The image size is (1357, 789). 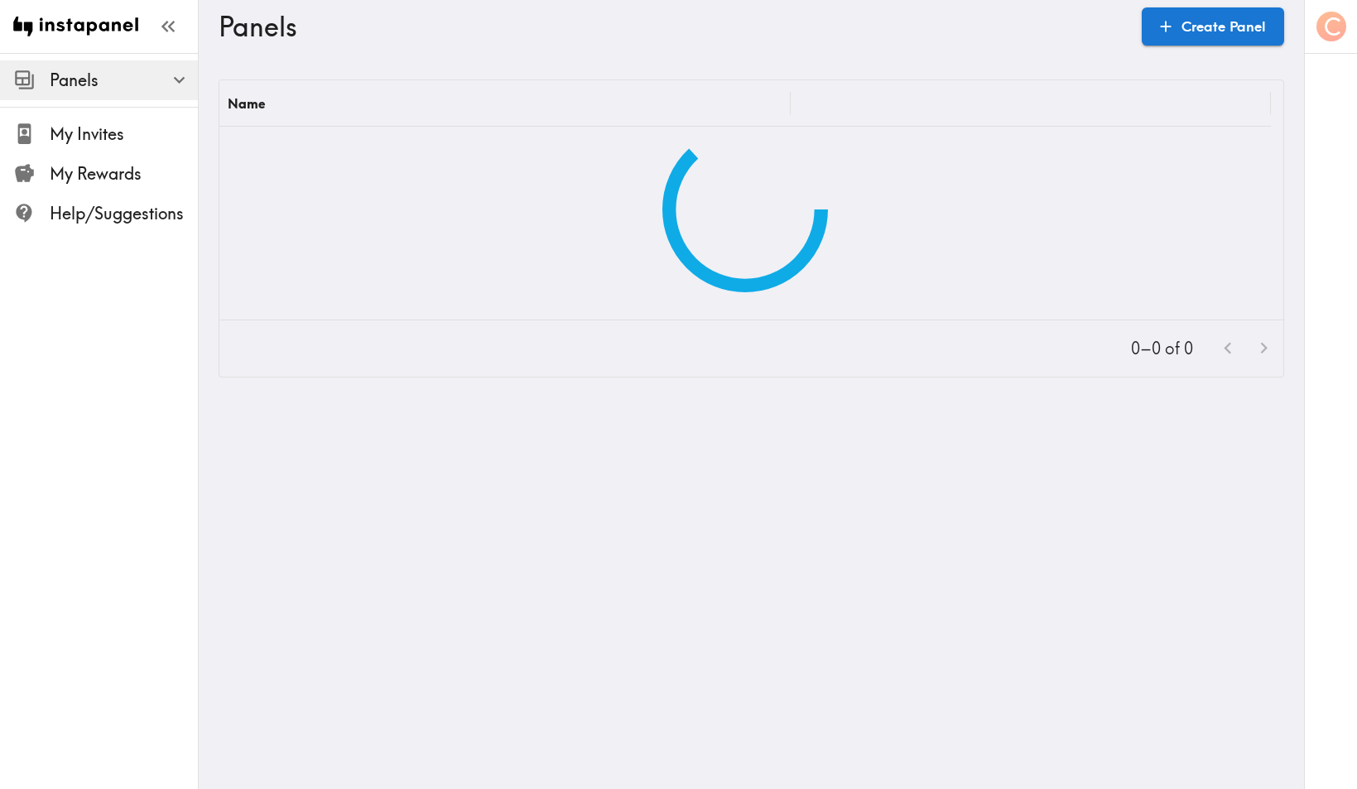 I want to click on a: Create Panel, so click(x=1213, y=27).